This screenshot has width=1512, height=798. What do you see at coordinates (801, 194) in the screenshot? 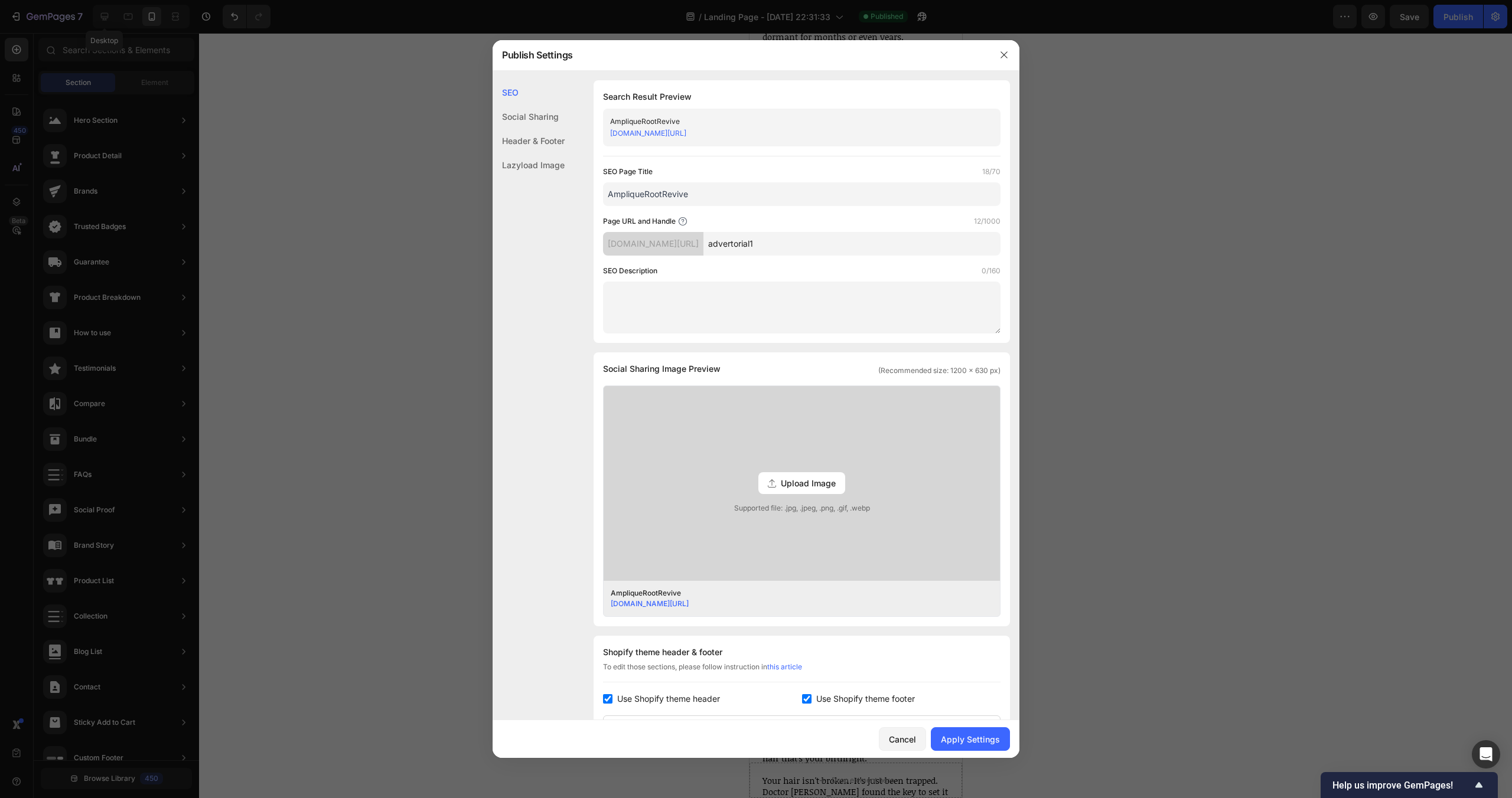
I see `input: Title` at bounding box center [801, 194].